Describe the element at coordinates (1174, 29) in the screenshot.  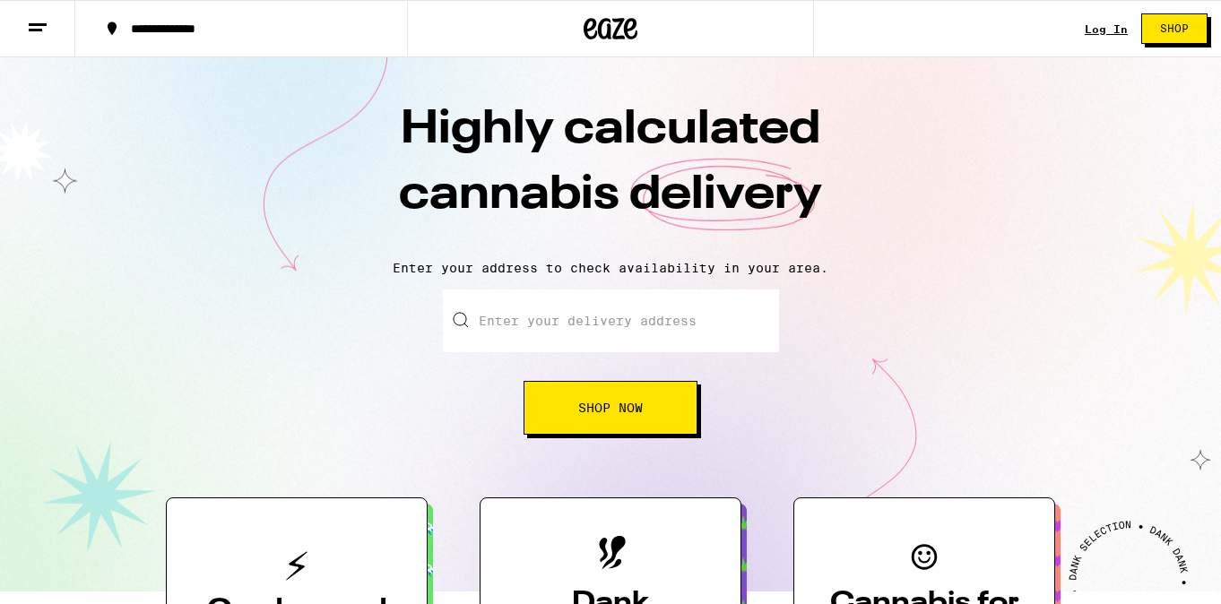
I see `span: Shop` at that location.